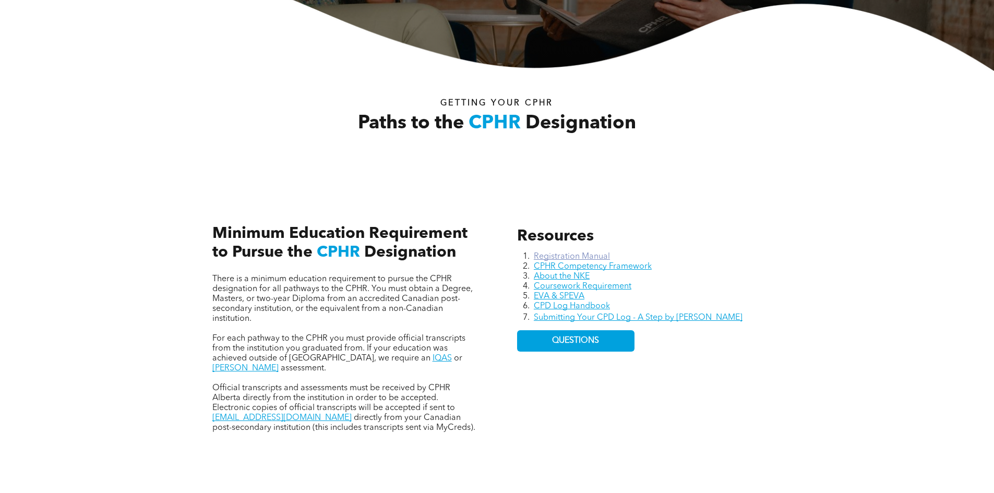  What do you see at coordinates (572, 257) in the screenshot?
I see `a: Registration Manual` at bounding box center [572, 257].